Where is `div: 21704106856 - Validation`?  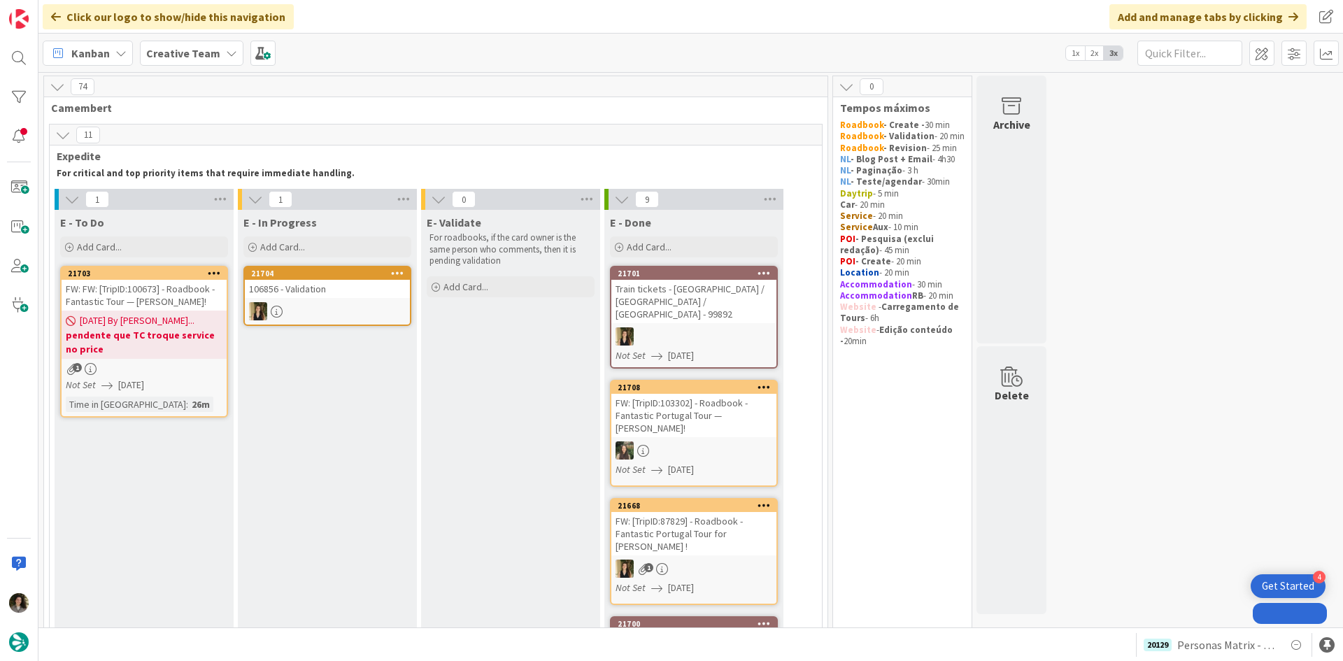
div: 21704106856 - Validation is located at coordinates (327, 283).